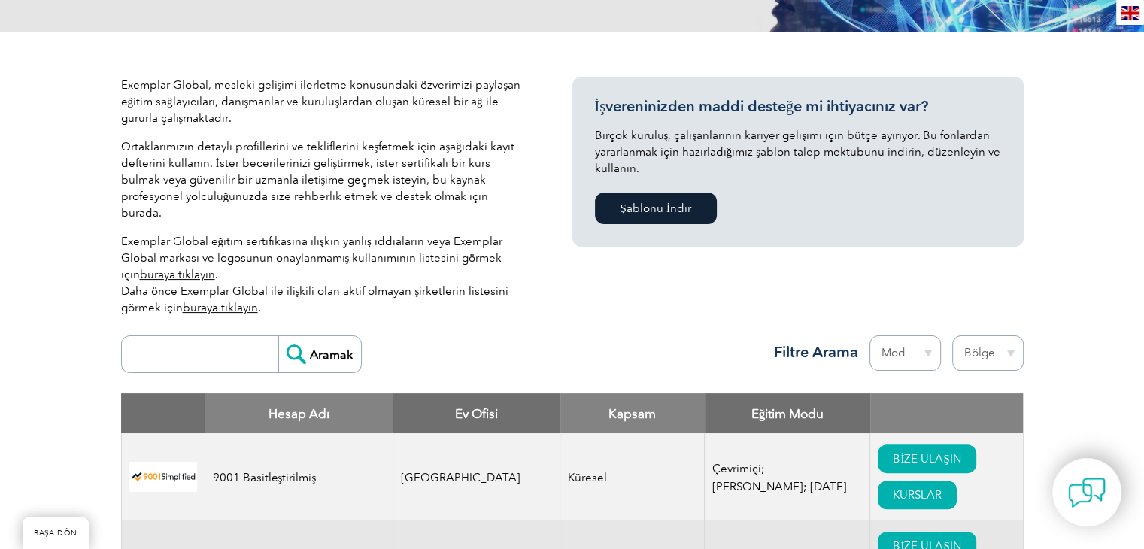 This screenshot has width=1144, height=549. What do you see at coordinates (476, 413) in the screenshot?
I see `th: Ev Ofisi: Sütunları artan sırada sıralamak için etkinleştirin` at bounding box center [476, 413].